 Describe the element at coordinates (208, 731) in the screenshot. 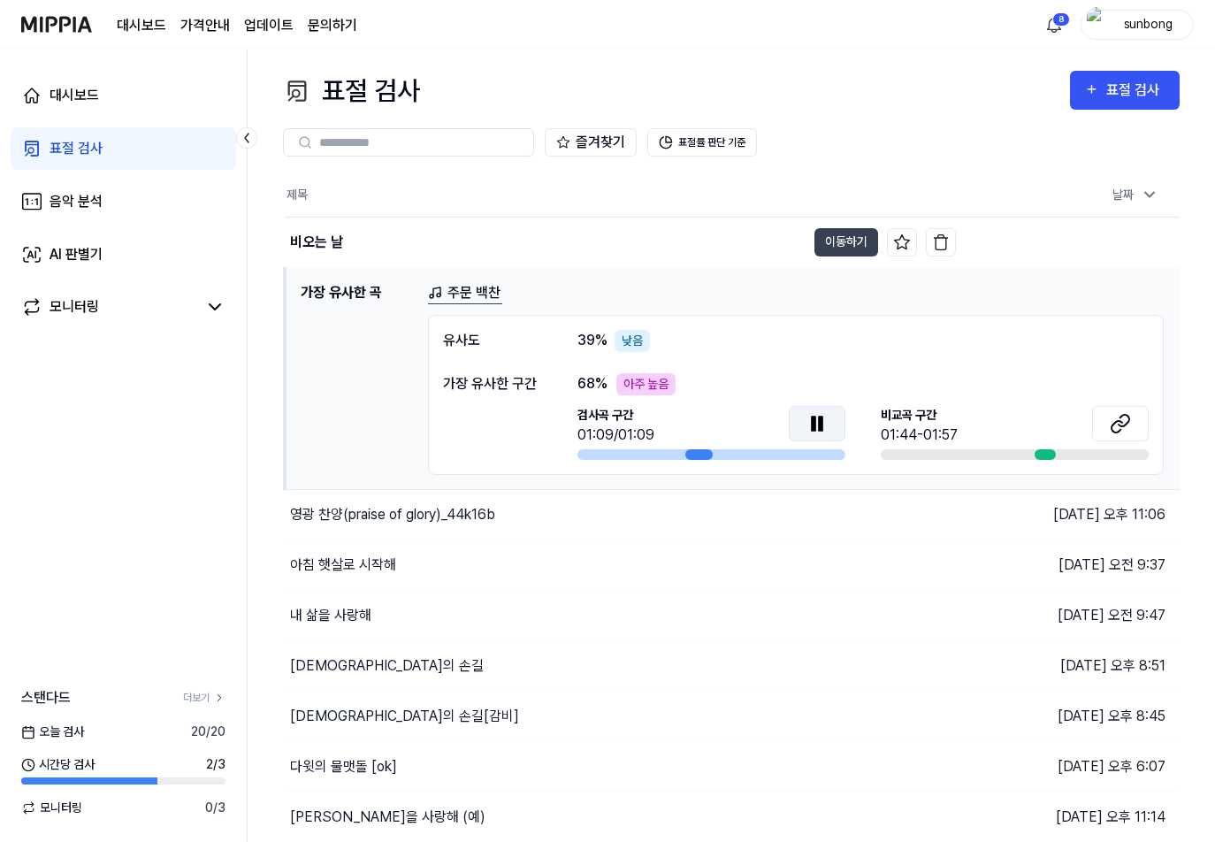

I see `span: 20 / 20` at that location.